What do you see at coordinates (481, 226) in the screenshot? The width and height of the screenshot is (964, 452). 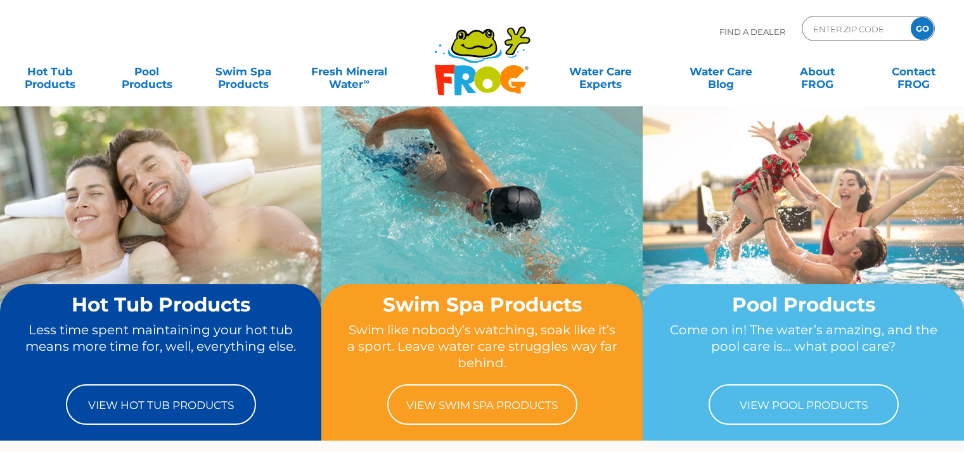 I see `img: home-banner-swim-spa-short` at bounding box center [481, 226].